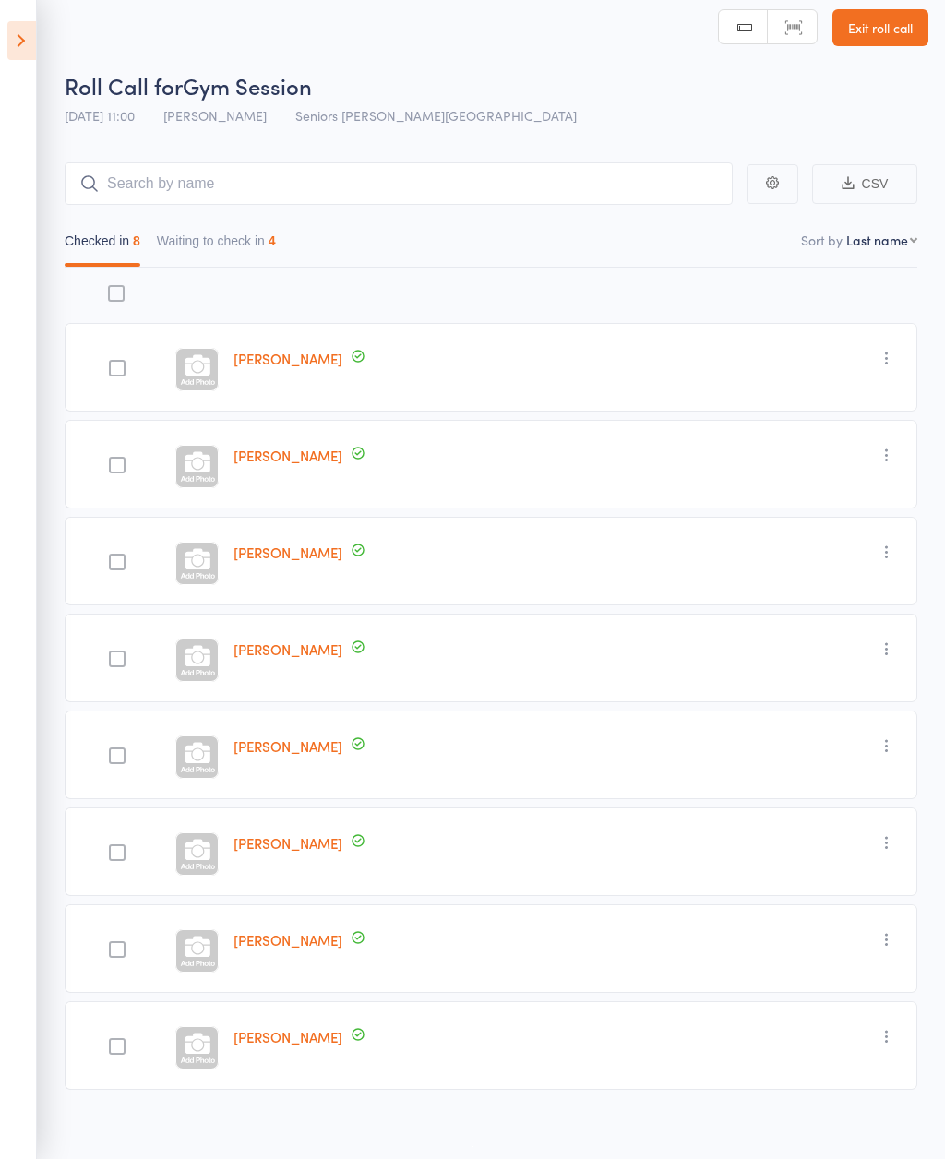 The height and width of the screenshot is (1159, 945). Describe the element at coordinates (247, 85) in the screenshot. I see `span: Gym Session` at that location.